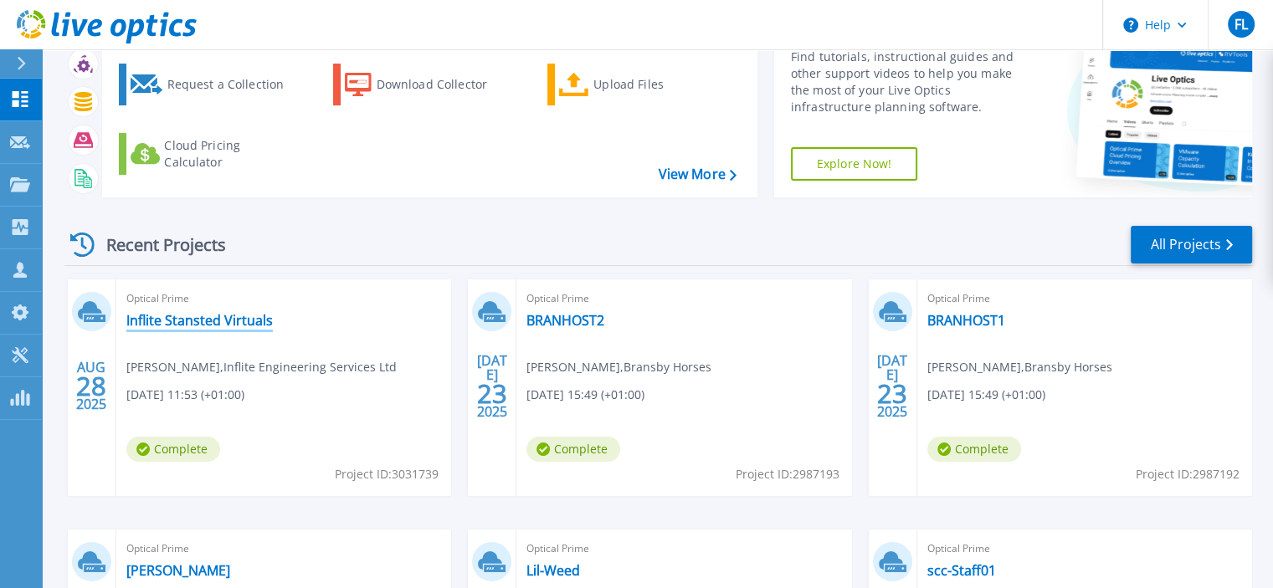 The width and height of the screenshot is (1273, 588). Describe the element at coordinates (443, 85) in the screenshot. I see `div: Download Collector` at that location.